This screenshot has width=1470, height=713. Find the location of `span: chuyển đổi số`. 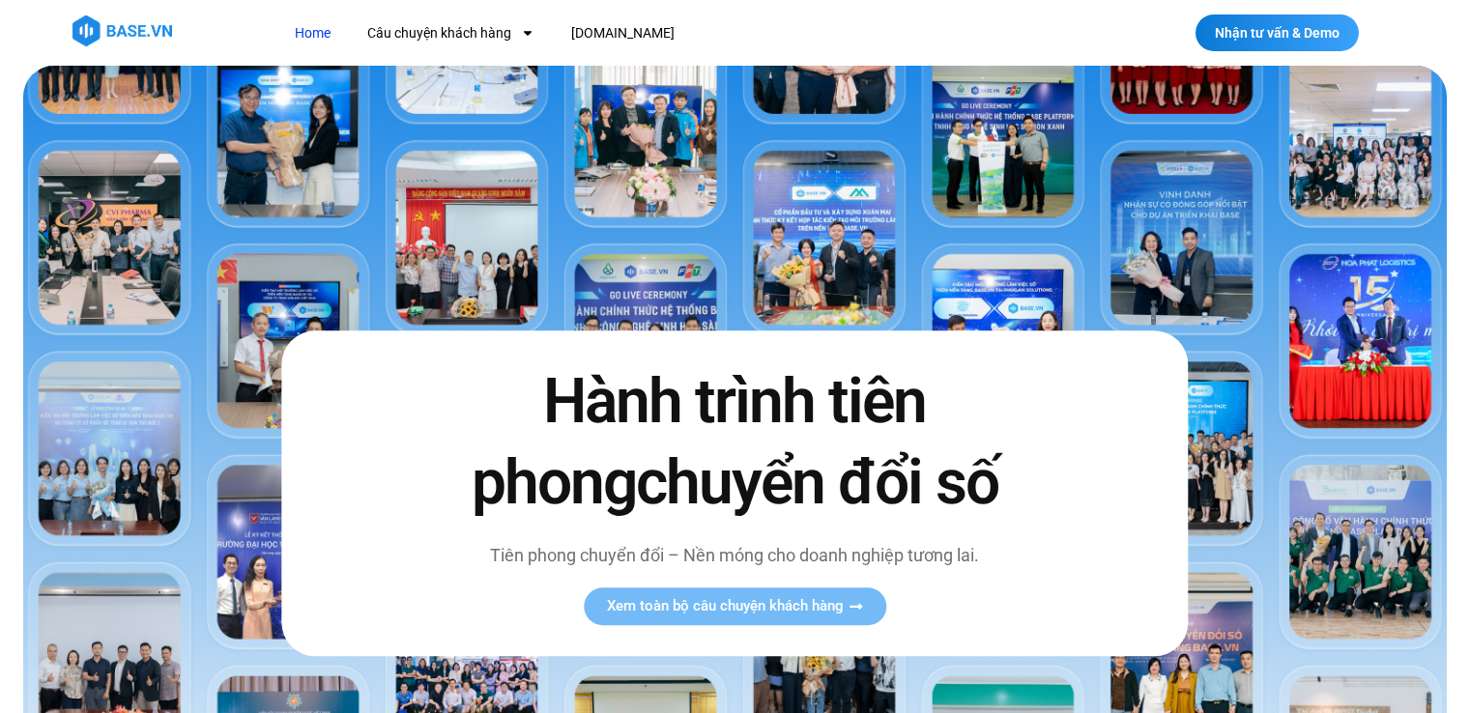

span: chuyển đổi số is located at coordinates (817, 482).